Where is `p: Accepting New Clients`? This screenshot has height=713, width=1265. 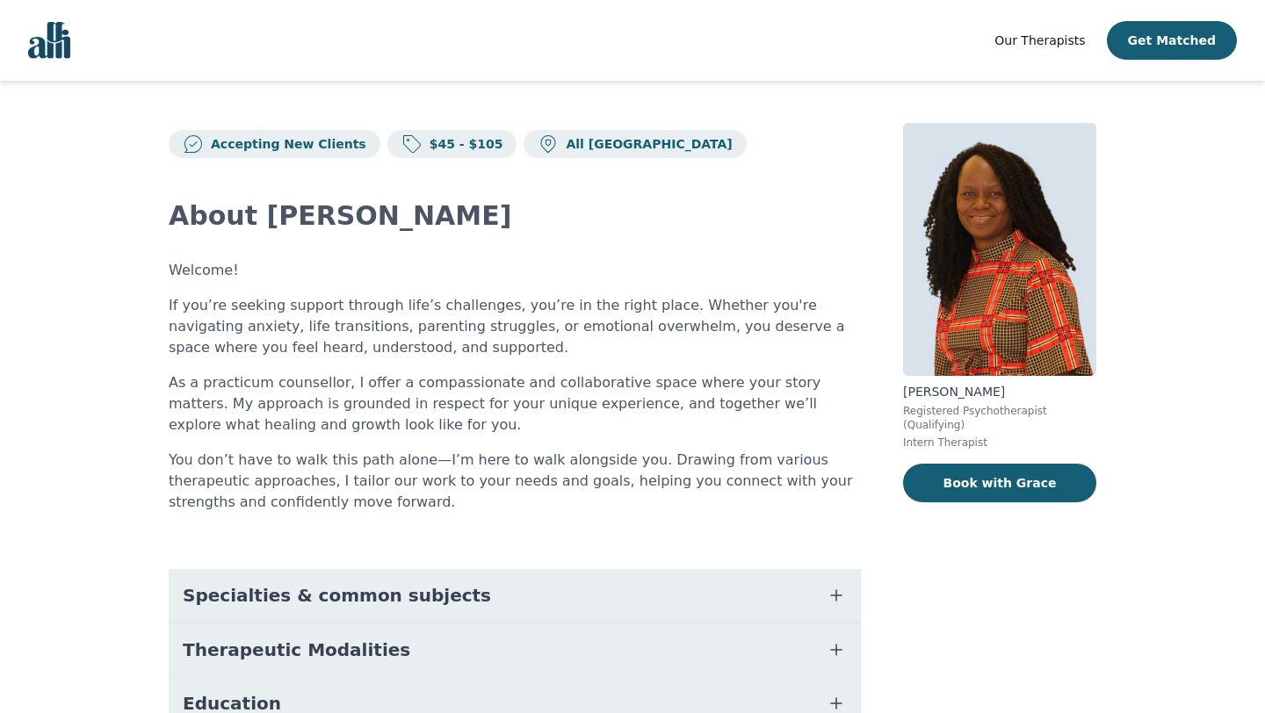 p: Accepting New Clients is located at coordinates (285, 144).